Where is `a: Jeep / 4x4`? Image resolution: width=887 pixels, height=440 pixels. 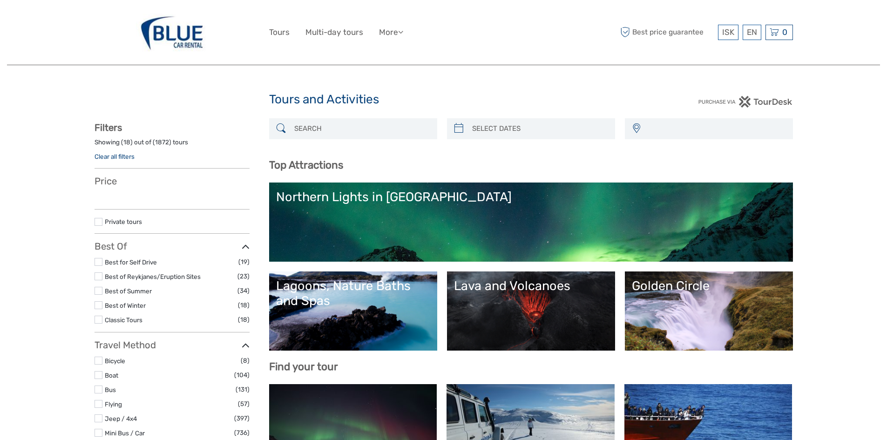
a: Jeep / 4x4 is located at coordinates (121, 419).